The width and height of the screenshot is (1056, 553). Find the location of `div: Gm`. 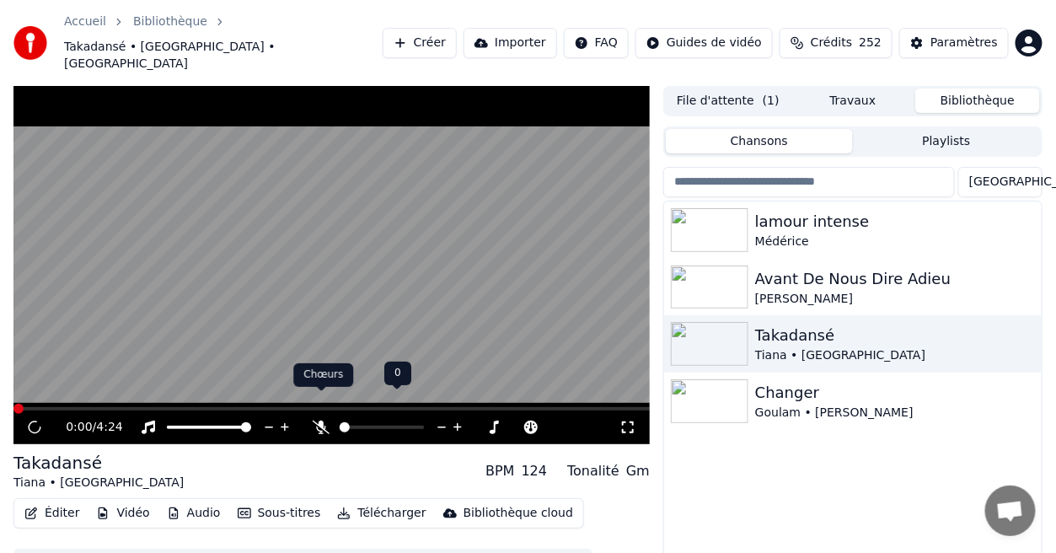

div: Gm is located at coordinates (638, 471).